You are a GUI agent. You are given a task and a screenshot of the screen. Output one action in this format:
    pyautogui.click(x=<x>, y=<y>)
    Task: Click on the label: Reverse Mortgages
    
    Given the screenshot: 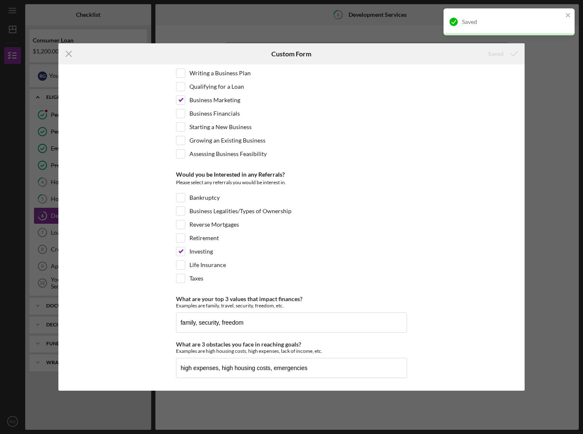 What is the action you would take?
    pyautogui.click(x=214, y=224)
    